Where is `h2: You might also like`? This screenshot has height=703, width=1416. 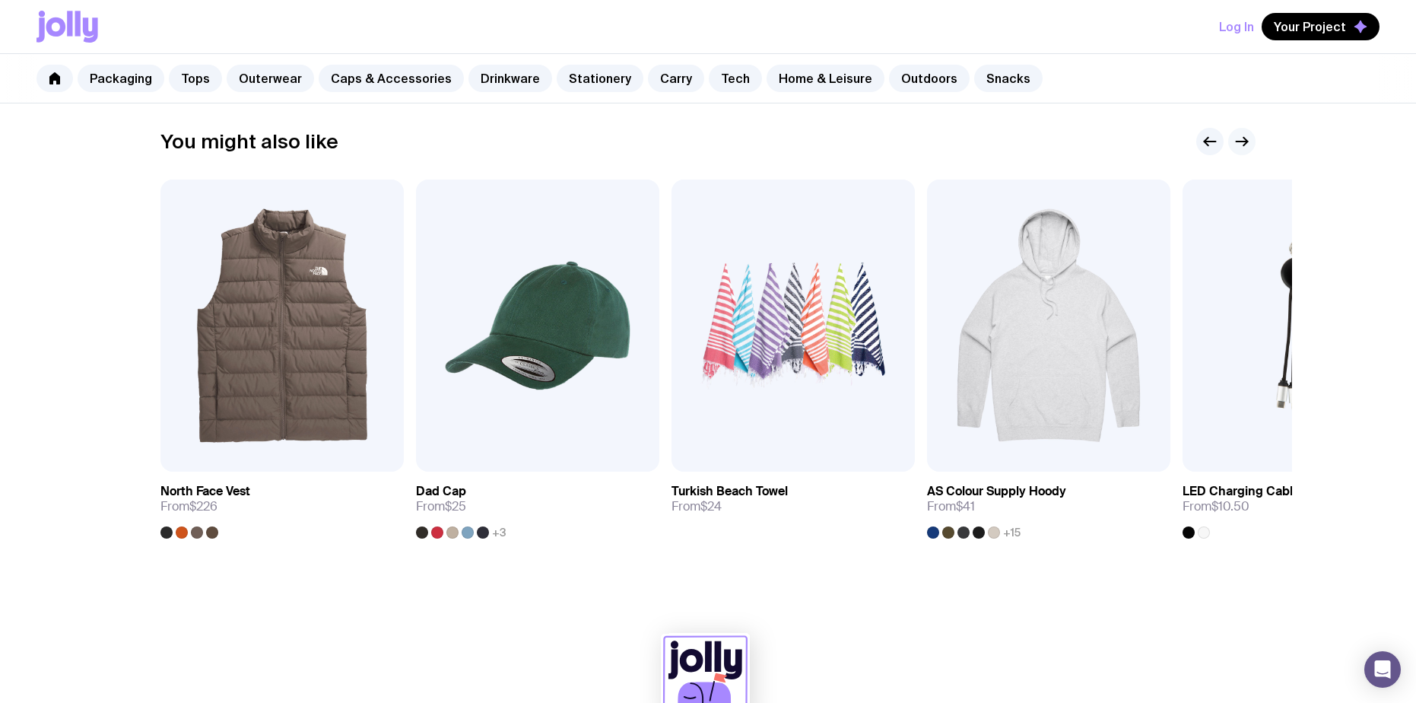 h2: You might also like is located at coordinates (249, 141).